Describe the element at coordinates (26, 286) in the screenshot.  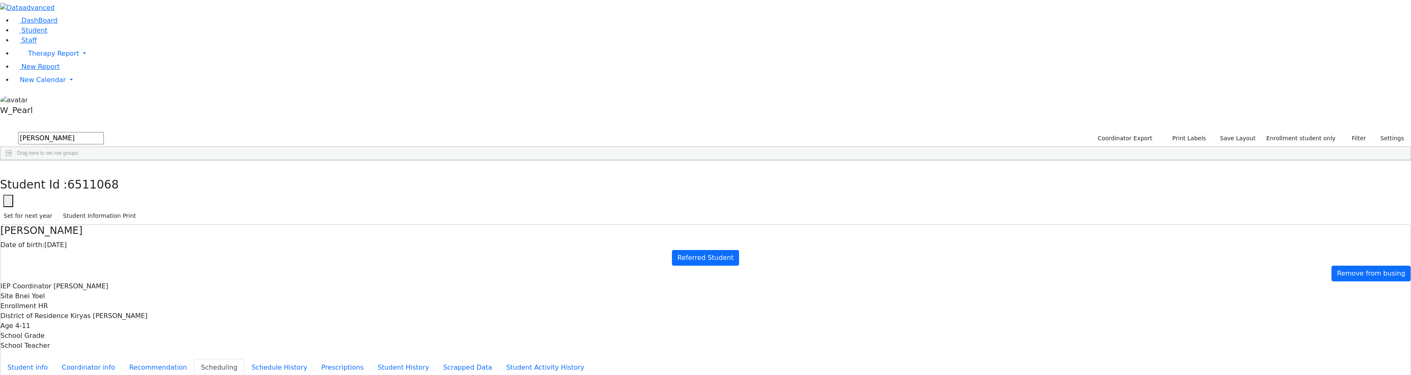
I see `label: IEP Coordinator` at that location.